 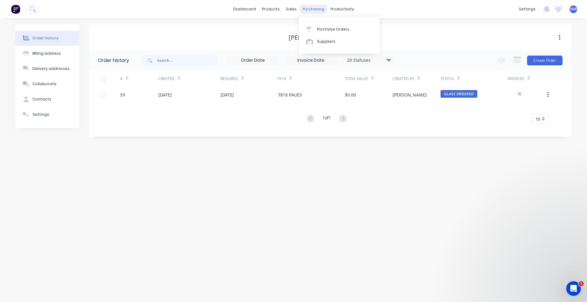 I want to click on img: Factory, so click(x=16, y=9).